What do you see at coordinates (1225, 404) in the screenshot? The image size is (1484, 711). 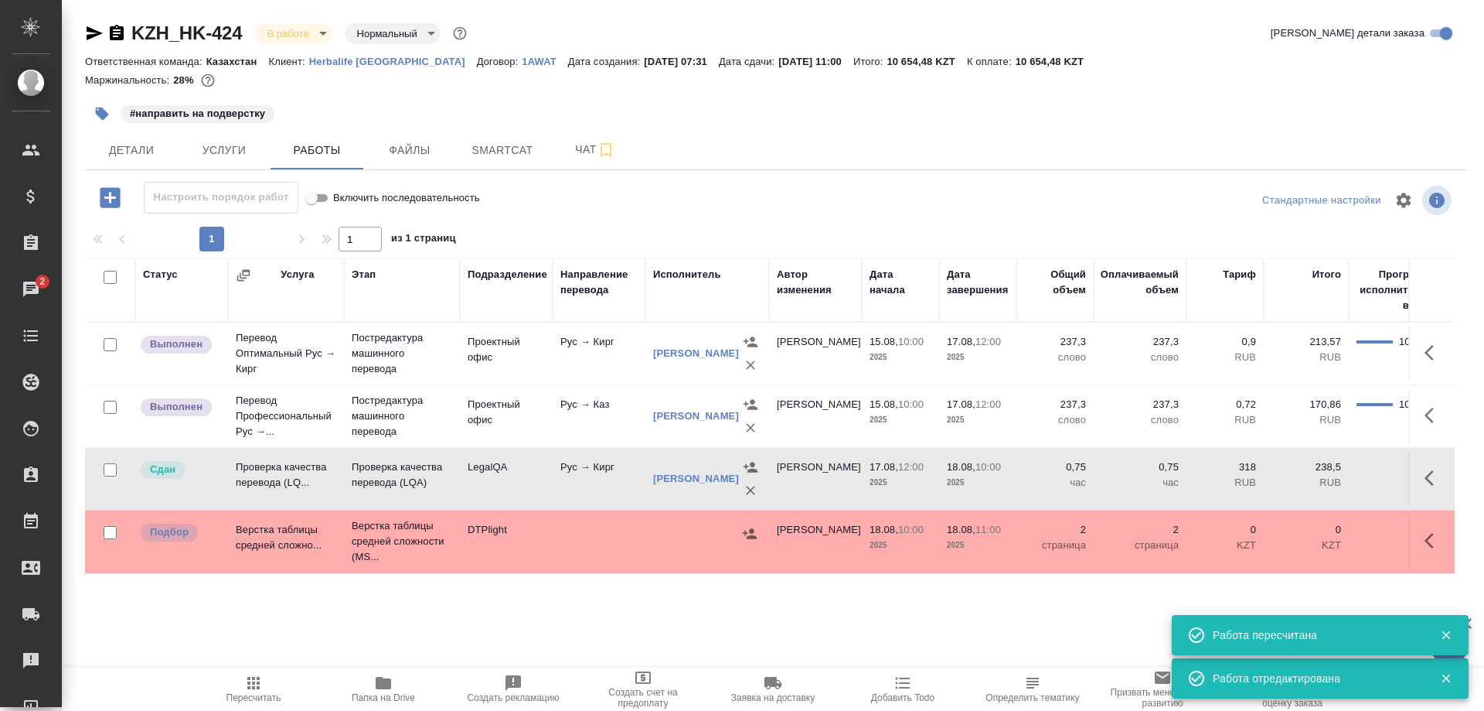 I see `p: 0,72` at bounding box center [1225, 404].